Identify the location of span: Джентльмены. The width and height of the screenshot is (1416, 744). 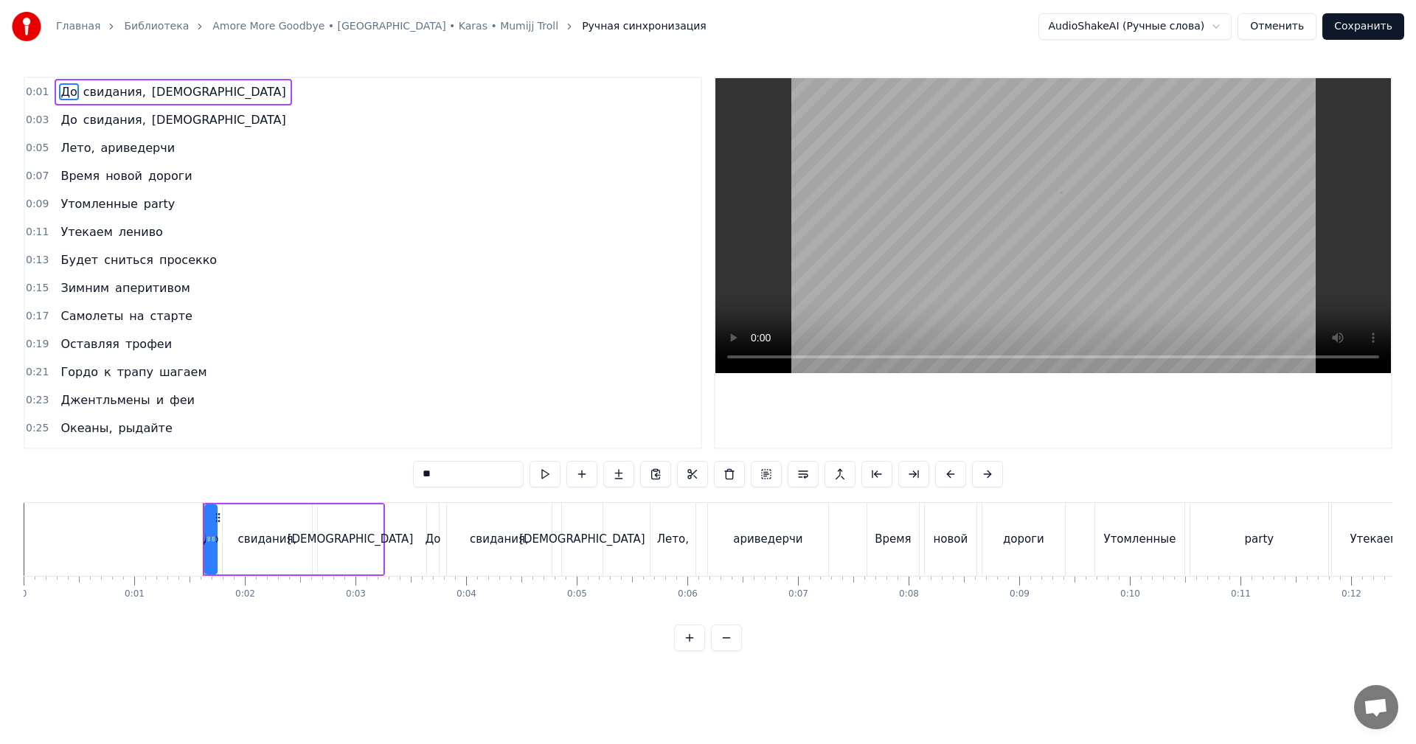
(105, 400).